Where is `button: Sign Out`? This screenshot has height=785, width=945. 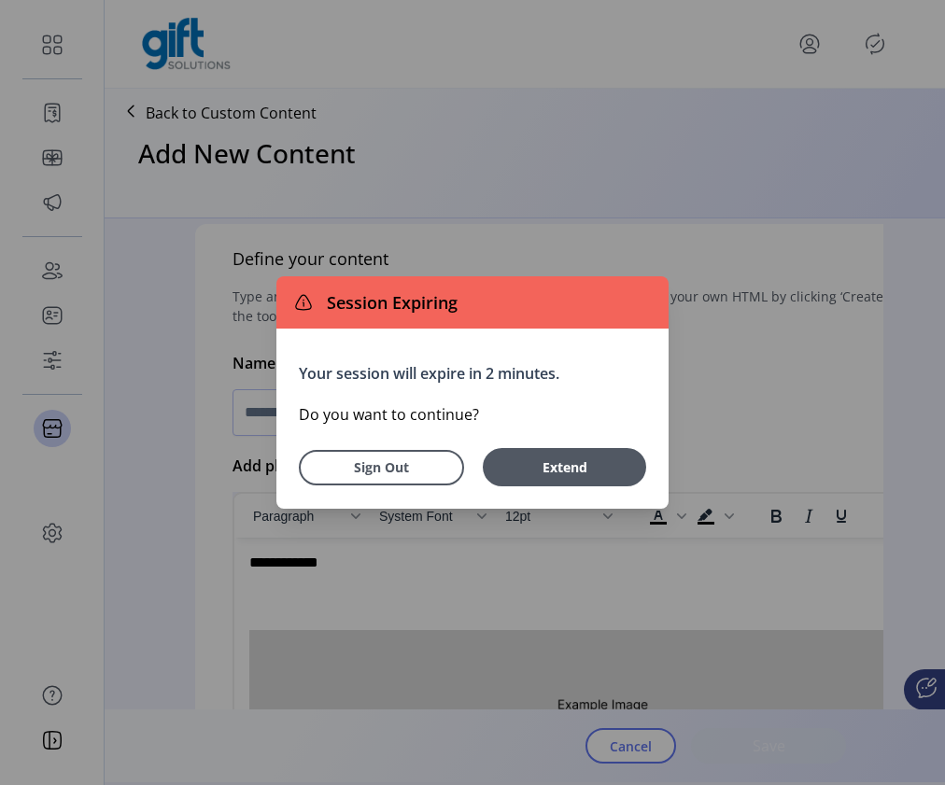
button: Sign Out is located at coordinates (381, 468).